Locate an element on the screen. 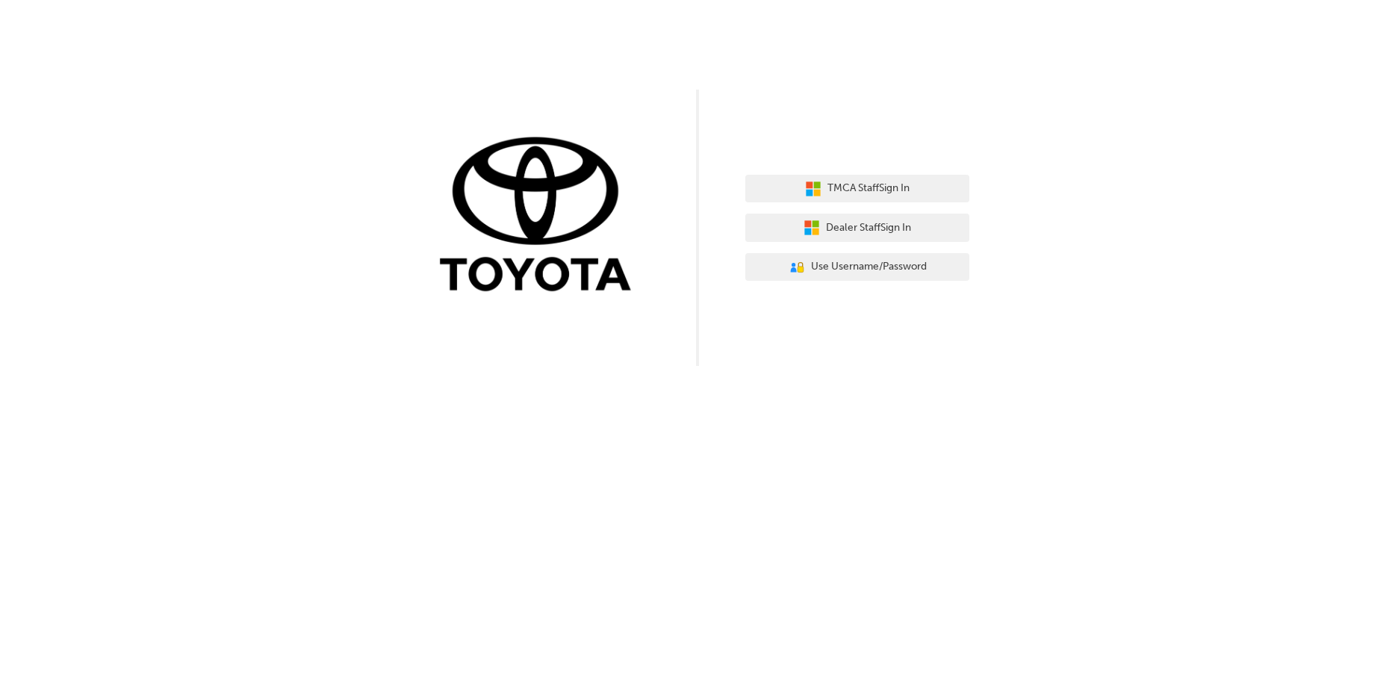 Image resolution: width=1398 pixels, height=690 pixels. button: Use Username/Password is located at coordinates (857, 267).